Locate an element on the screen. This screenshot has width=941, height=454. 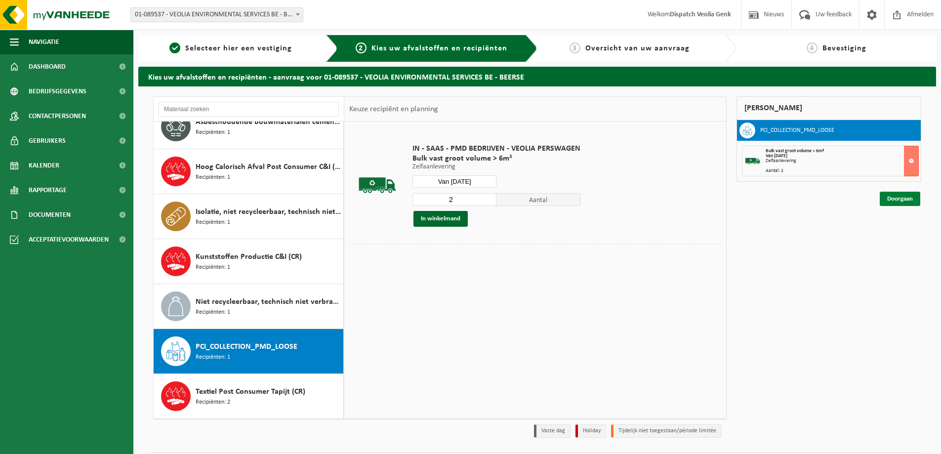
span: Isolatie, niet recycleerbaar, technisch niet verbrandbaar (brandbaar) is located at coordinates (268, 212).